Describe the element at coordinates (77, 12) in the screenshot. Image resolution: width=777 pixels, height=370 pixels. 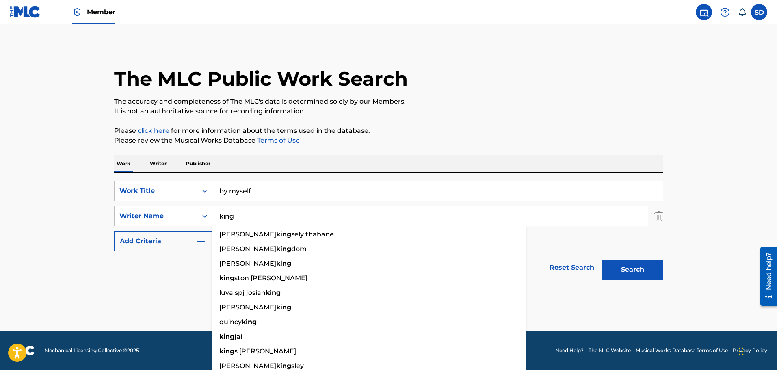
I see `img: Top Rightsholder` at that location.